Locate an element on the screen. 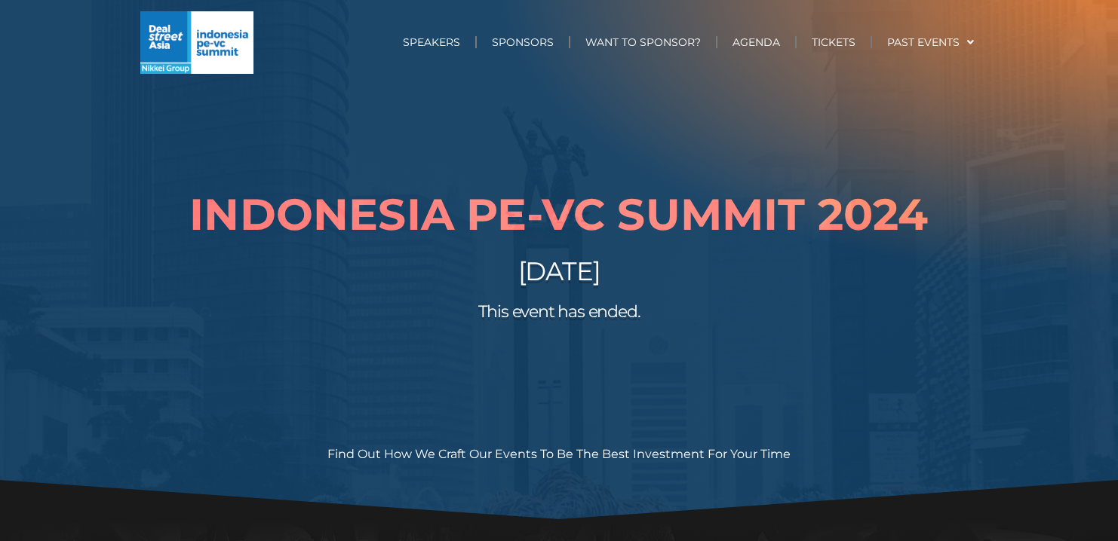  h2: This event has ended. is located at coordinates (559, 312).